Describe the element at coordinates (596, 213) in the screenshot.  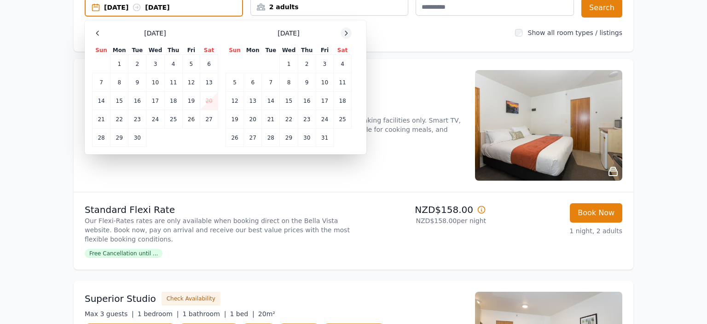
I see `button: Book Now` at that location.